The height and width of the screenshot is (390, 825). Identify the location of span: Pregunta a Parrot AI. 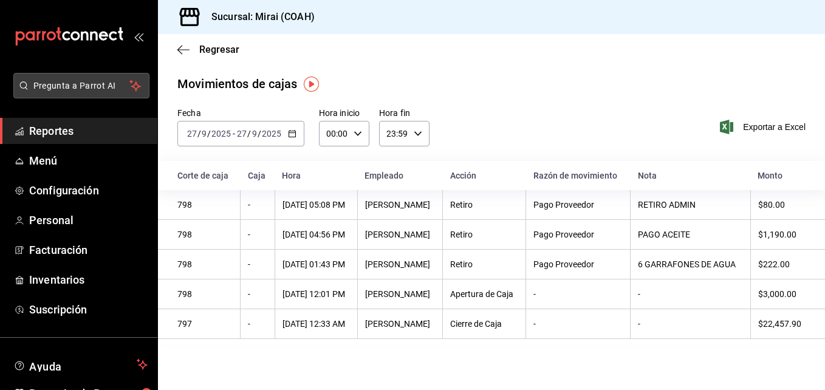
(81, 86).